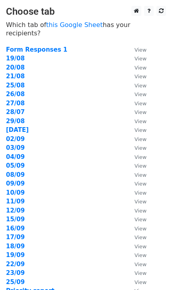 The width and height of the screenshot is (172, 290). Describe the element at coordinates (86, 12) in the screenshot. I see `h3: Choose tab` at that location.